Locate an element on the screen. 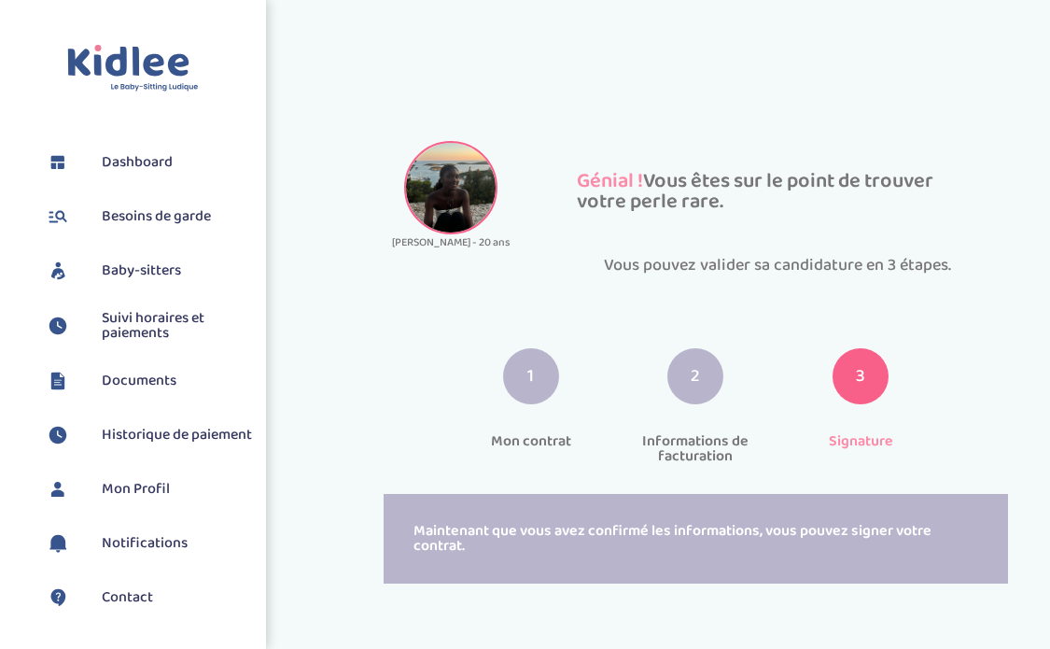 This screenshot has height=649, width=1050. span: Baby-sitters is located at coordinates (141, 271).